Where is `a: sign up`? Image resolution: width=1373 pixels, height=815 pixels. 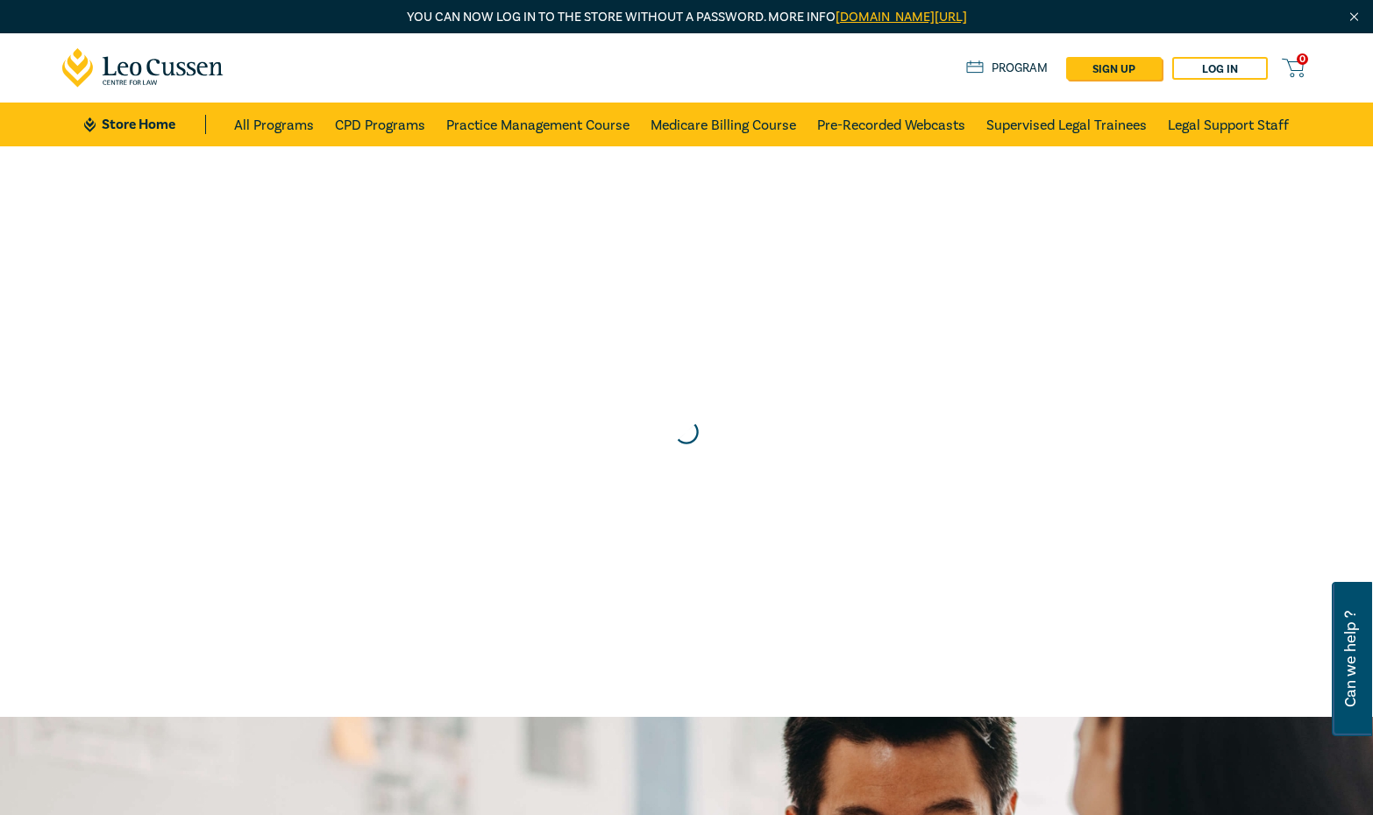 a: sign up is located at coordinates (1113, 68).